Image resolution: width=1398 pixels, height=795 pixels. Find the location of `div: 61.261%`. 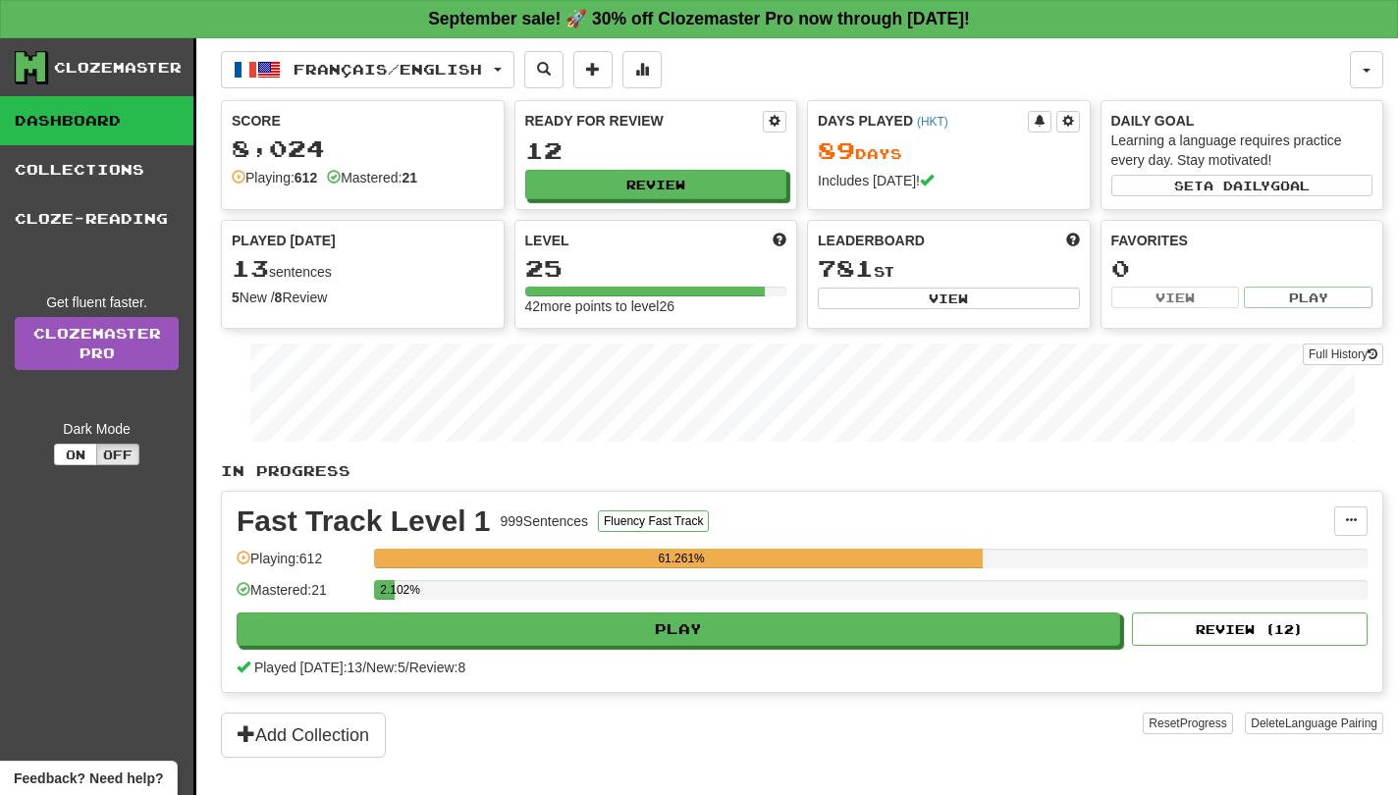

div: 61.261% is located at coordinates (681, 558).